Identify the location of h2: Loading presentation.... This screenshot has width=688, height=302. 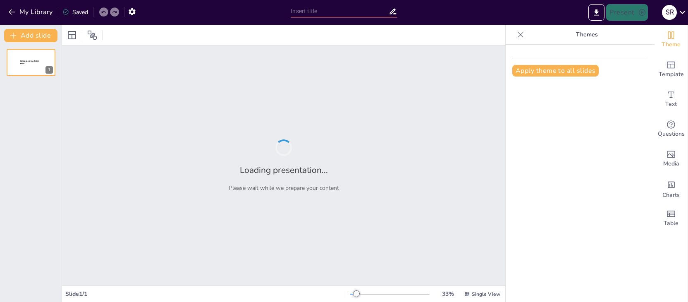
(284, 170).